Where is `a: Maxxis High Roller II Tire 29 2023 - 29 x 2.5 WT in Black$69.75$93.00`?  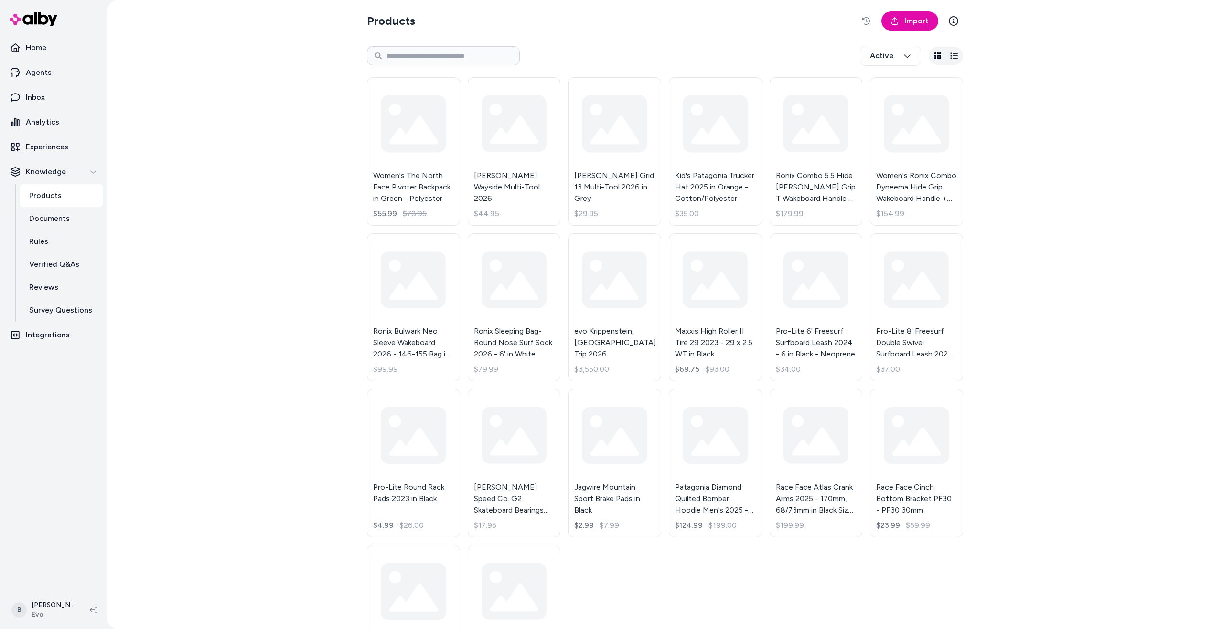 a: Maxxis High Roller II Tire 29 2023 - 29 x 2.5 WT in Black$69.75$93.00 is located at coordinates (715, 308).